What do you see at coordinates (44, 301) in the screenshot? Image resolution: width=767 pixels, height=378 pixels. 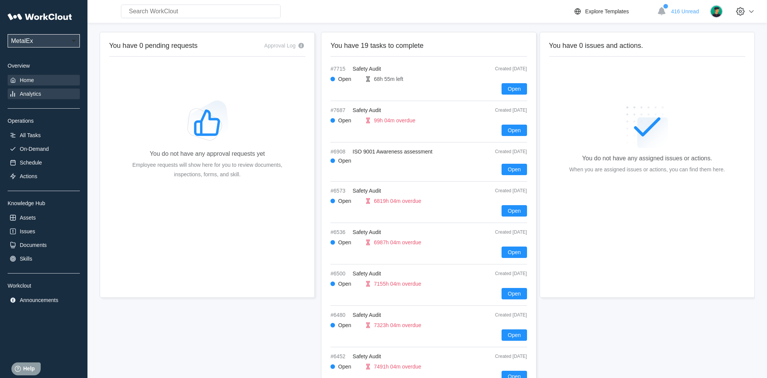 I see `a: Announcements` at bounding box center [44, 301].